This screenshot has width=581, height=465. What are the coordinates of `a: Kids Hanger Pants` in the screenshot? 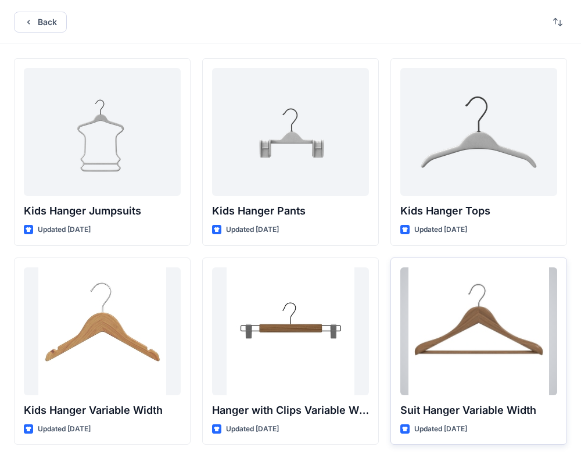 It's located at (291, 132).